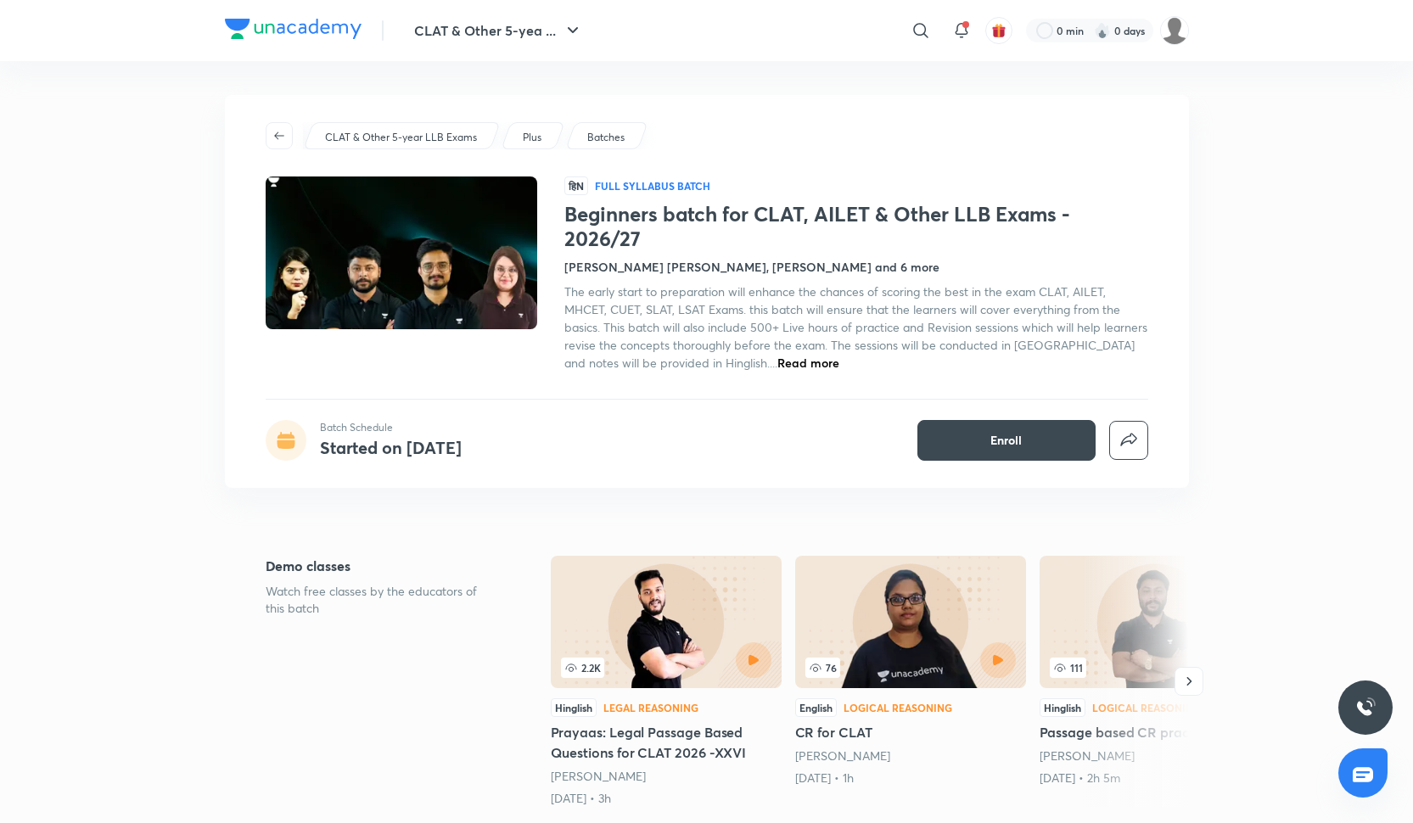 This screenshot has width=1413, height=823. Describe the element at coordinates (1103, 31) in the screenshot. I see `img: streak` at that location.